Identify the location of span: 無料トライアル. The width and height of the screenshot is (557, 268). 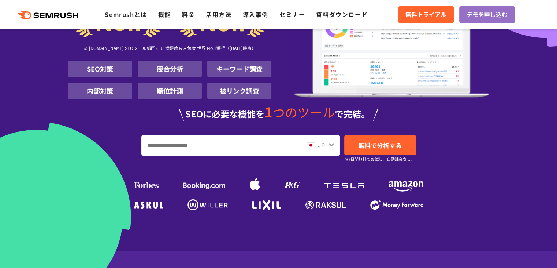
(426, 15).